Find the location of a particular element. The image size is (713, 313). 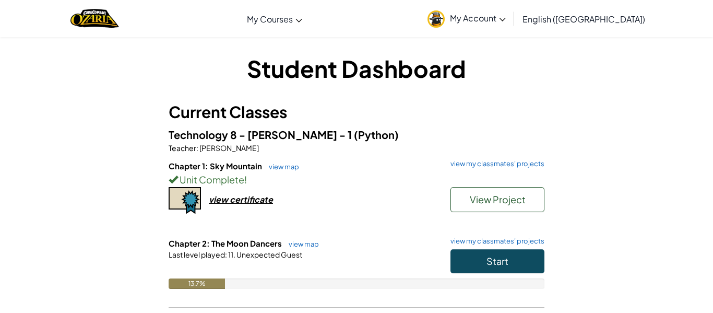

span: (Python) is located at coordinates (376, 134).